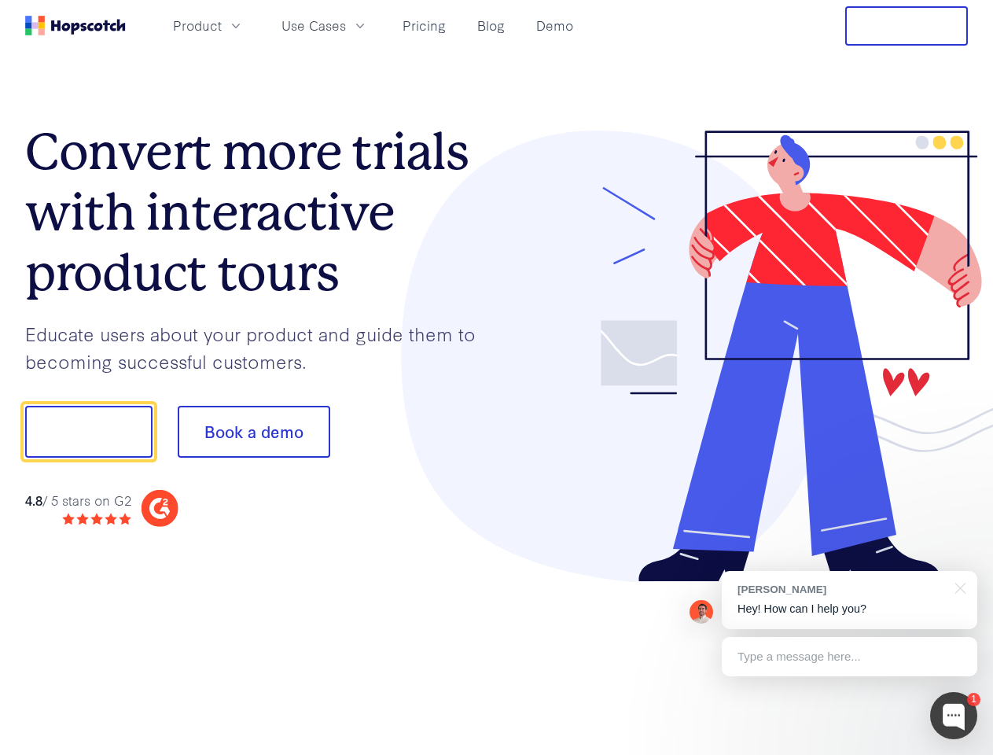 This screenshot has width=993, height=755. I want to click on div: 1, so click(974, 699).